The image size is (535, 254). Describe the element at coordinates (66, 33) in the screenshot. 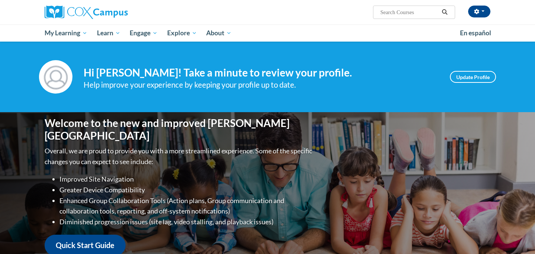

I see `span: My Learning` at that location.